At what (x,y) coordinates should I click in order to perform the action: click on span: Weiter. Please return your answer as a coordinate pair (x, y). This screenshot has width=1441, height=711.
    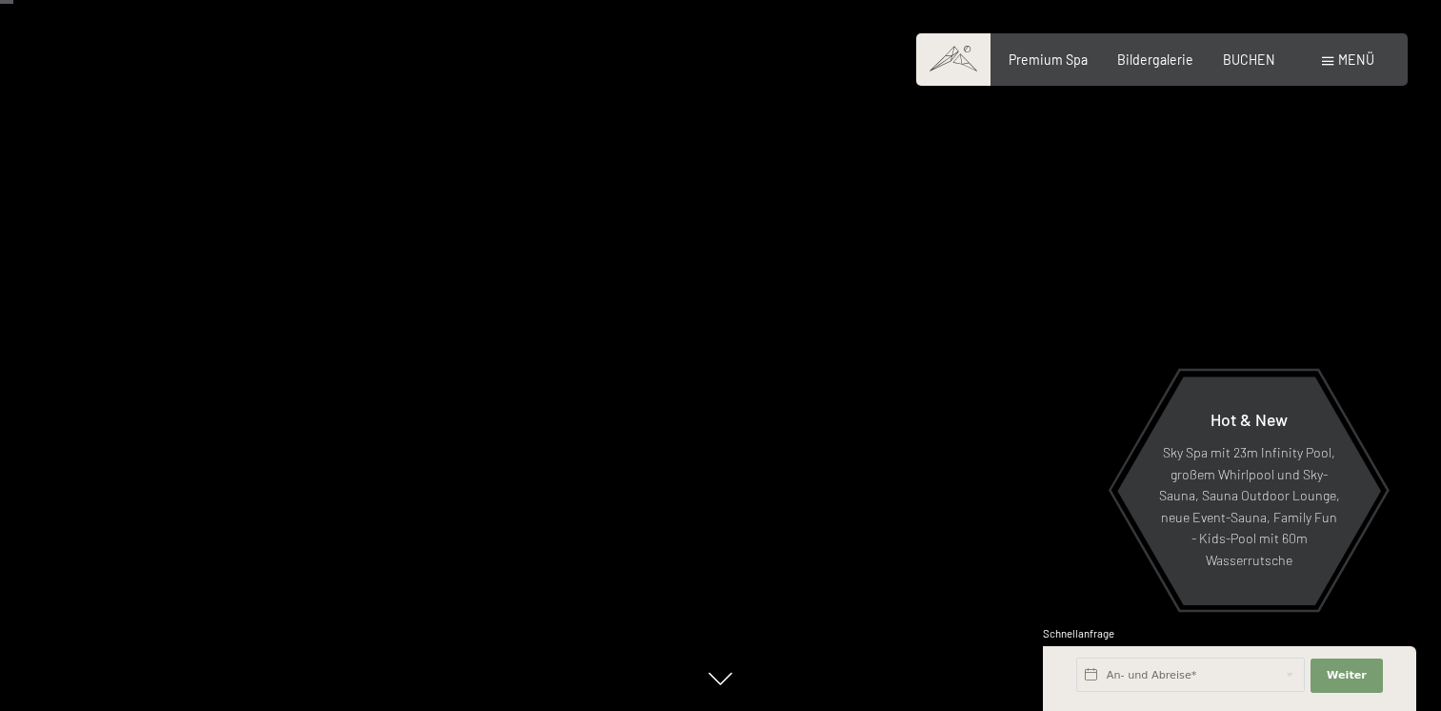
    Looking at the image, I should click on (1347, 675).